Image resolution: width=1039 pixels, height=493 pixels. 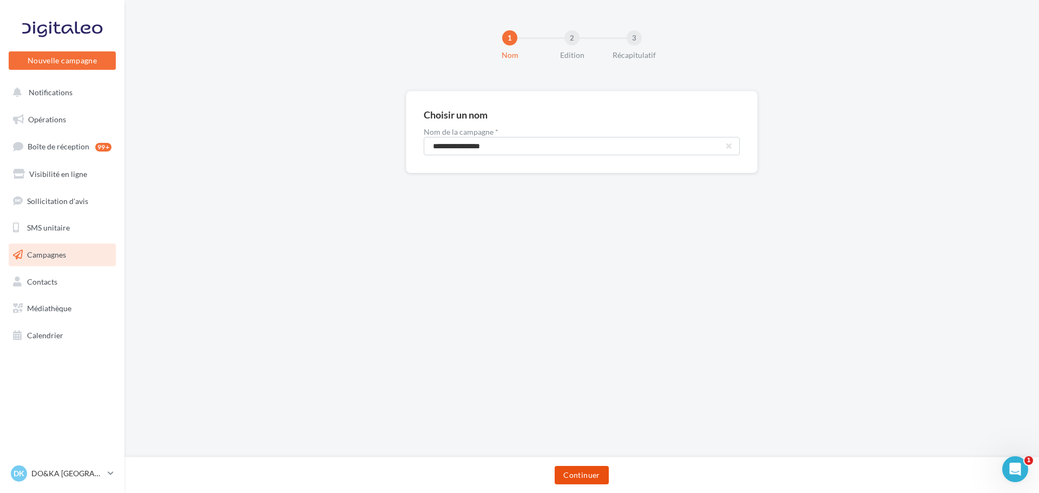 What do you see at coordinates (634, 55) in the screenshot?
I see `div: Récapitulatif` at bounding box center [634, 55].